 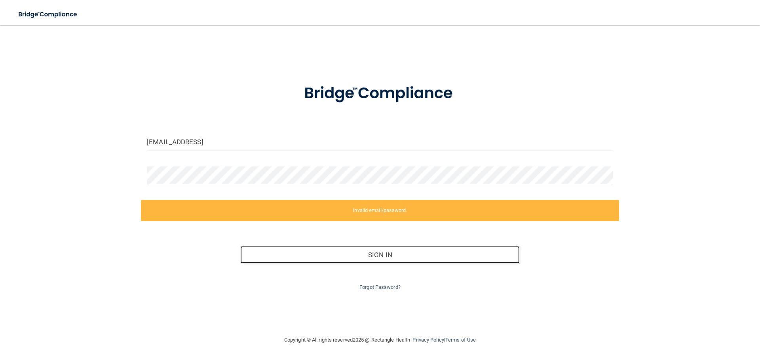 I want to click on a: Forgot Password?, so click(x=380, y=287).